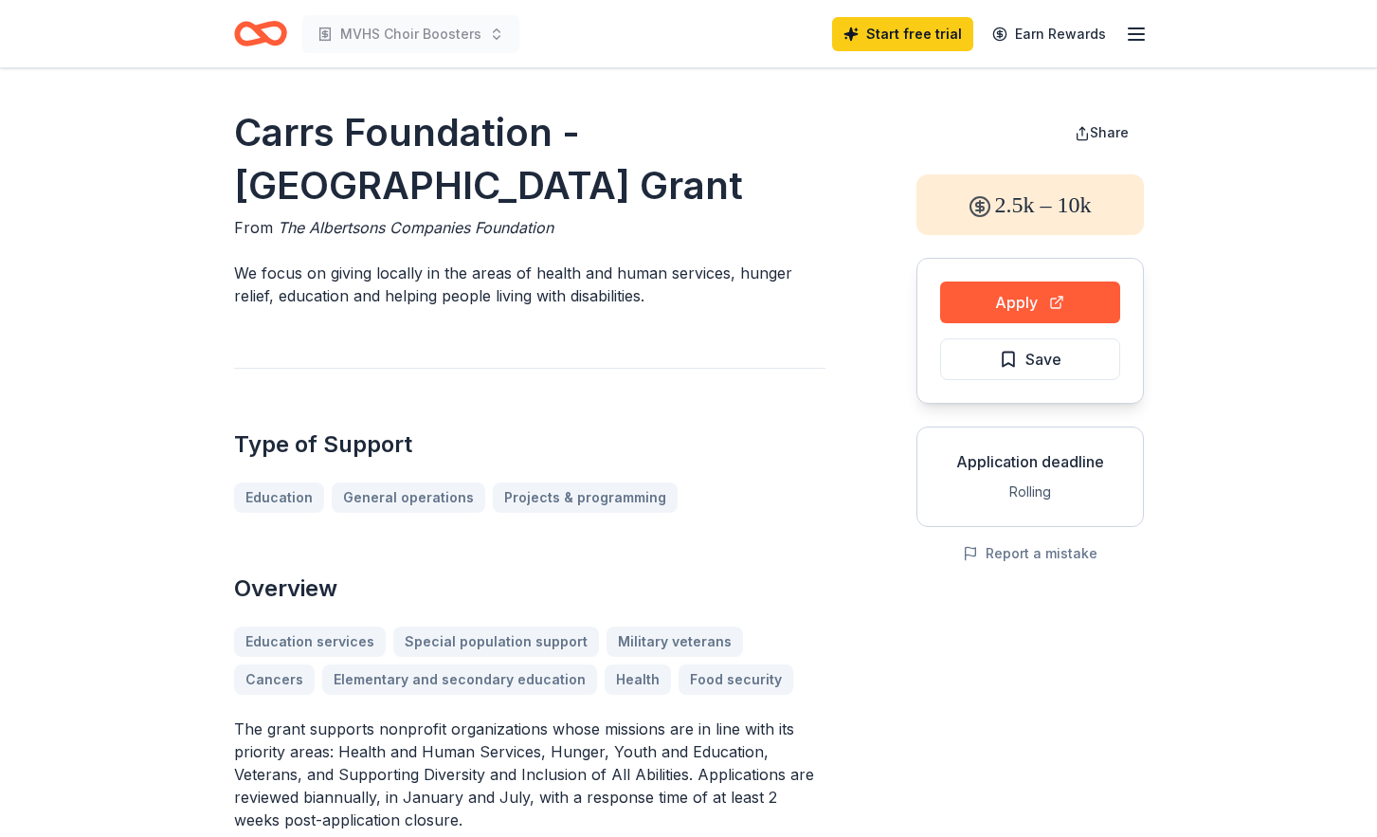 The width and height of the screenshot is (1377, 837). What do you see at coordinates (1044, 359) in the screenshot?
I see `span: Save` at bounding box center [1044, 359].